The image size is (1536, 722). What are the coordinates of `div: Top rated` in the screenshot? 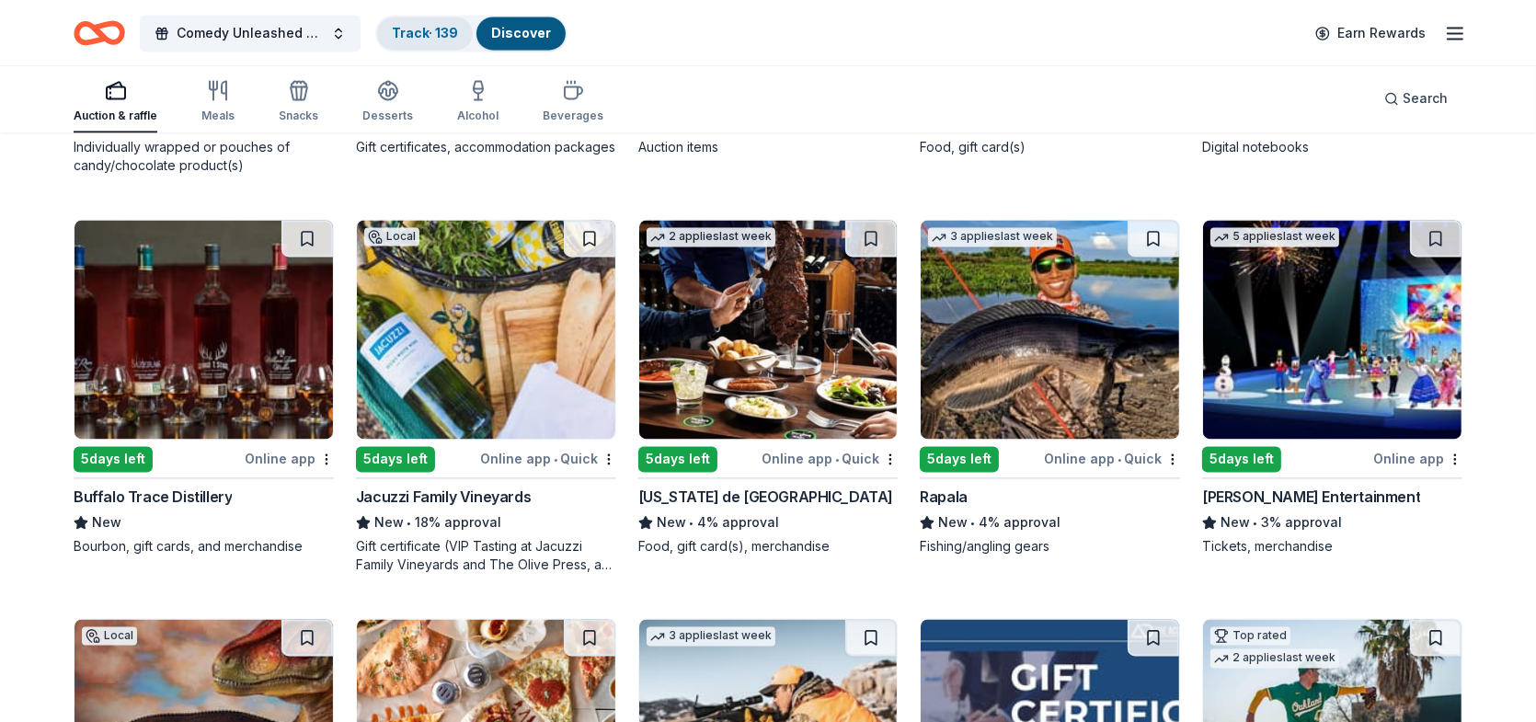 It's located at (1250, 636).